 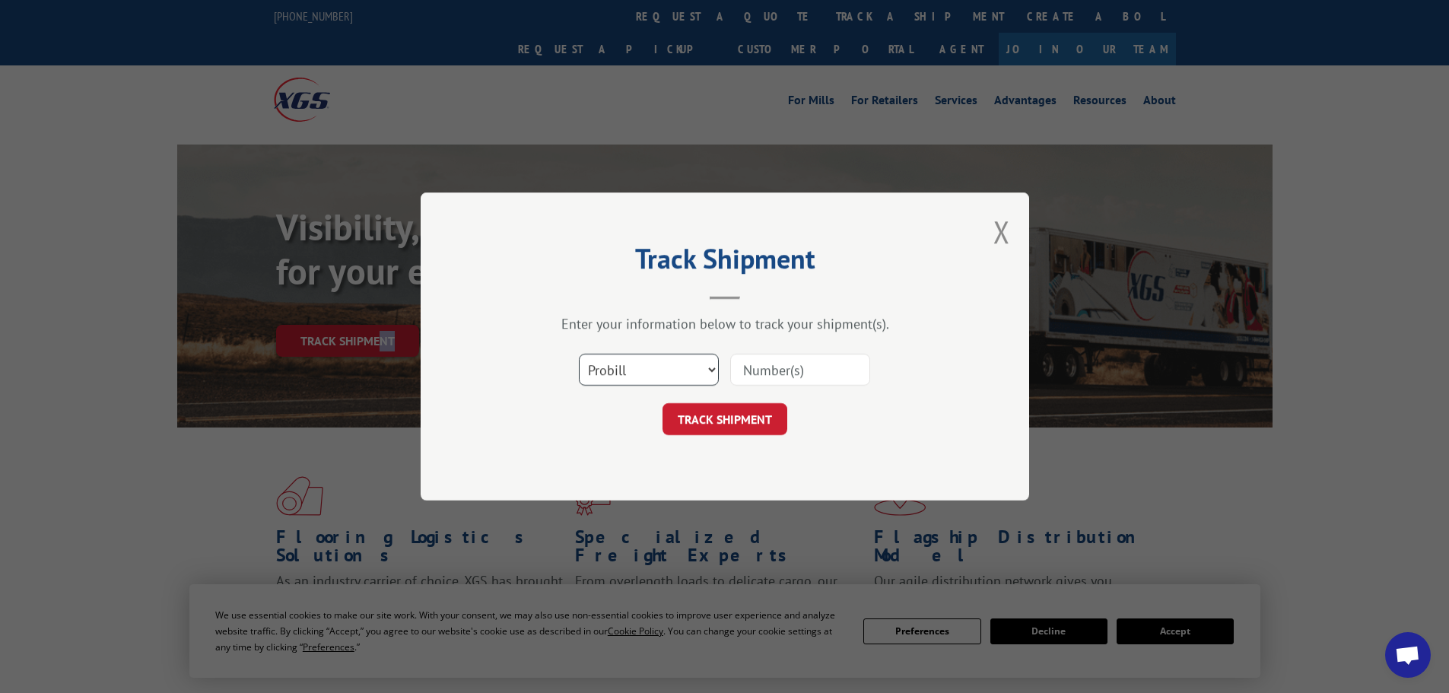 I want to click on h2: Track Shipment, so click(x=725, y=262).